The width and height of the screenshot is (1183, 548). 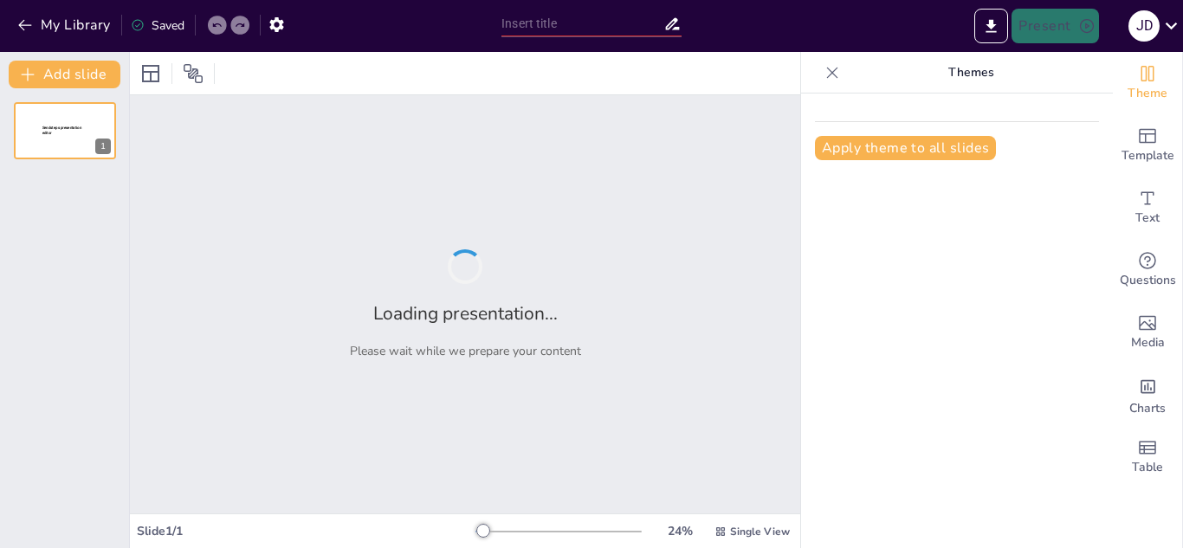 I want to click on button: Export to PowerPoint, so click(x=991, y=26).